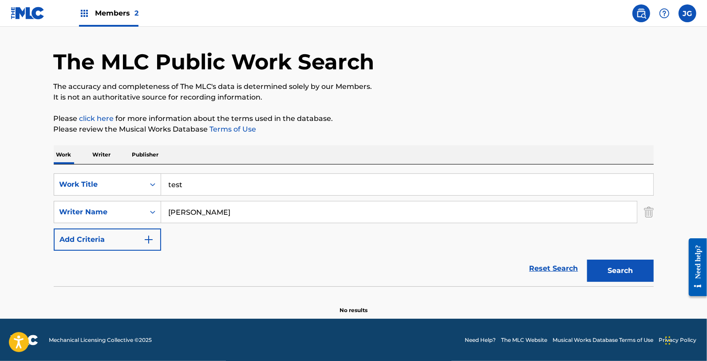  Describe the element at coordinates (146, 155) in the screenshot. I see `p: Publisher` at that location.